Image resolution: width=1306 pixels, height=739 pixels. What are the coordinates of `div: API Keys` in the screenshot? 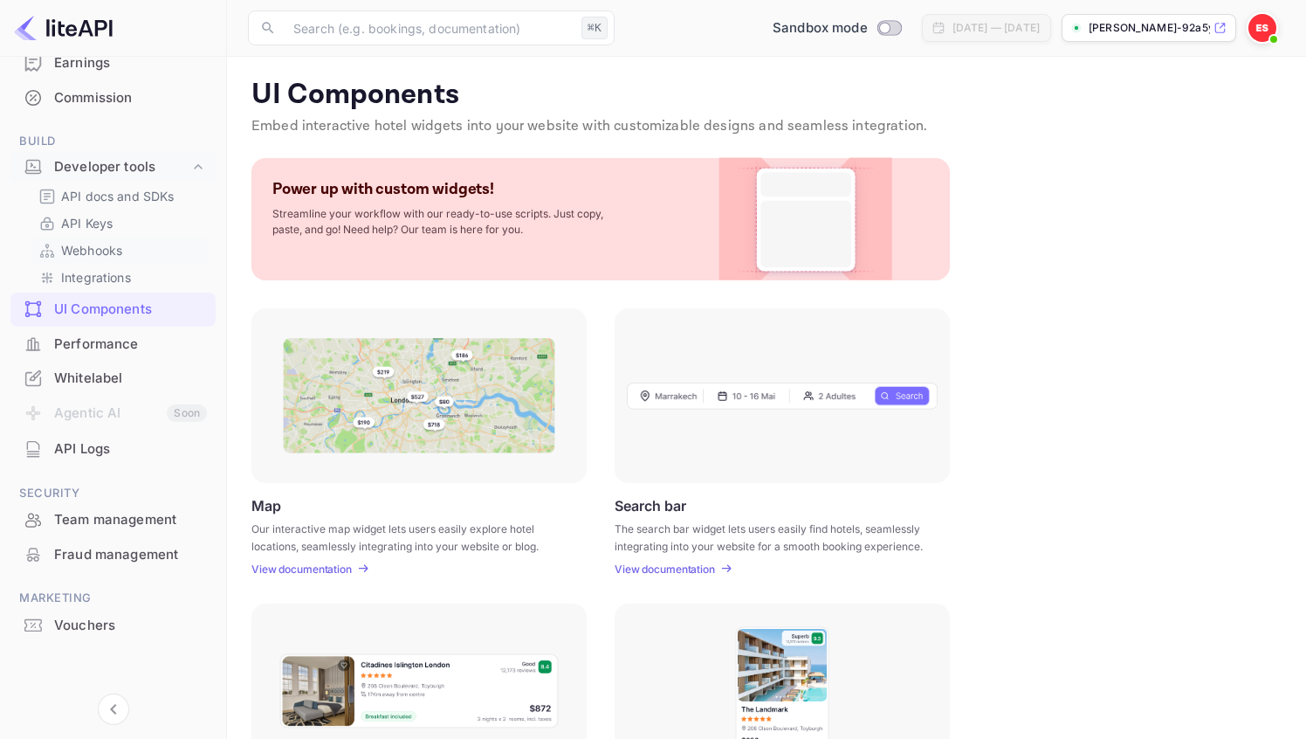 It's located at (120, 223).